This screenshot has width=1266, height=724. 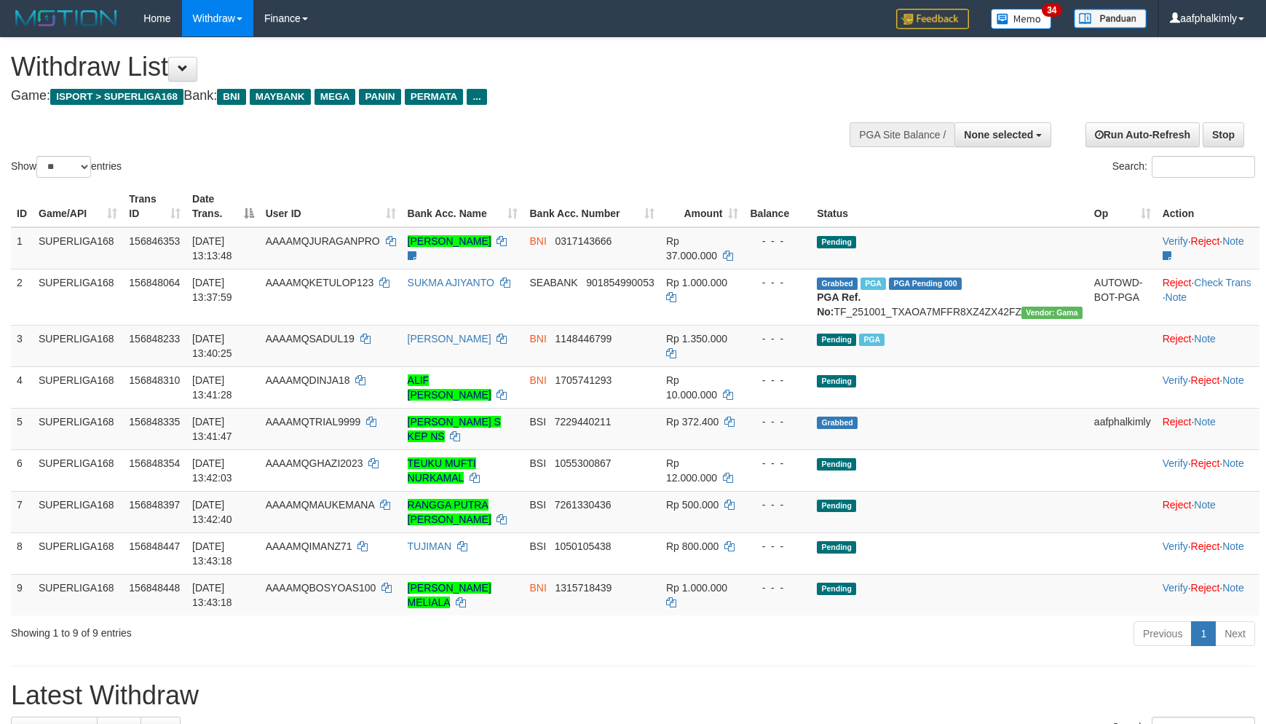 I want to click on td: AUTOWD-BOT-PGA, so click(x=1123, y=296).